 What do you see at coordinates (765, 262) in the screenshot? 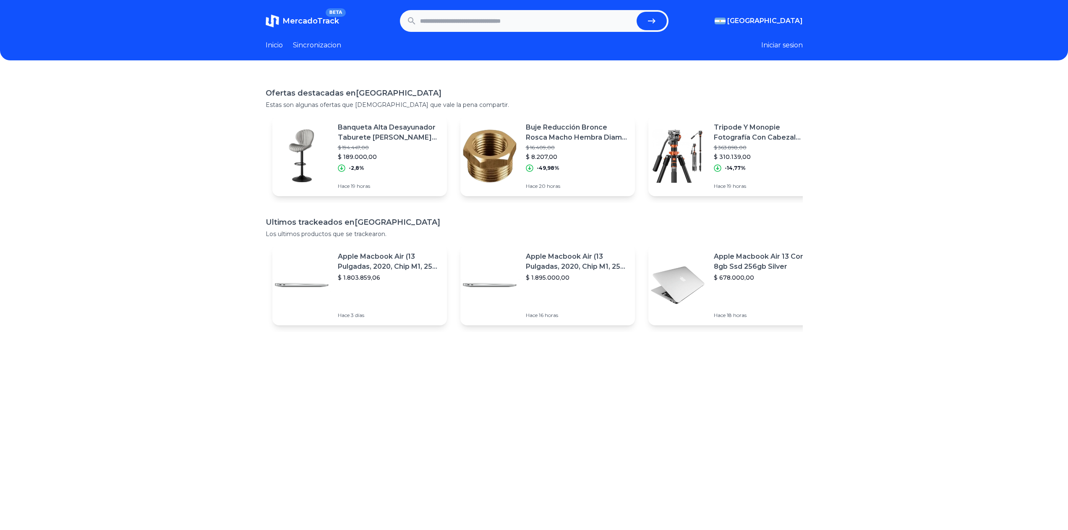
I see `p: Apple Macbook Air 13 Core I5 8gb Ssd 256gb Silver` at bounding box center [765, 262].